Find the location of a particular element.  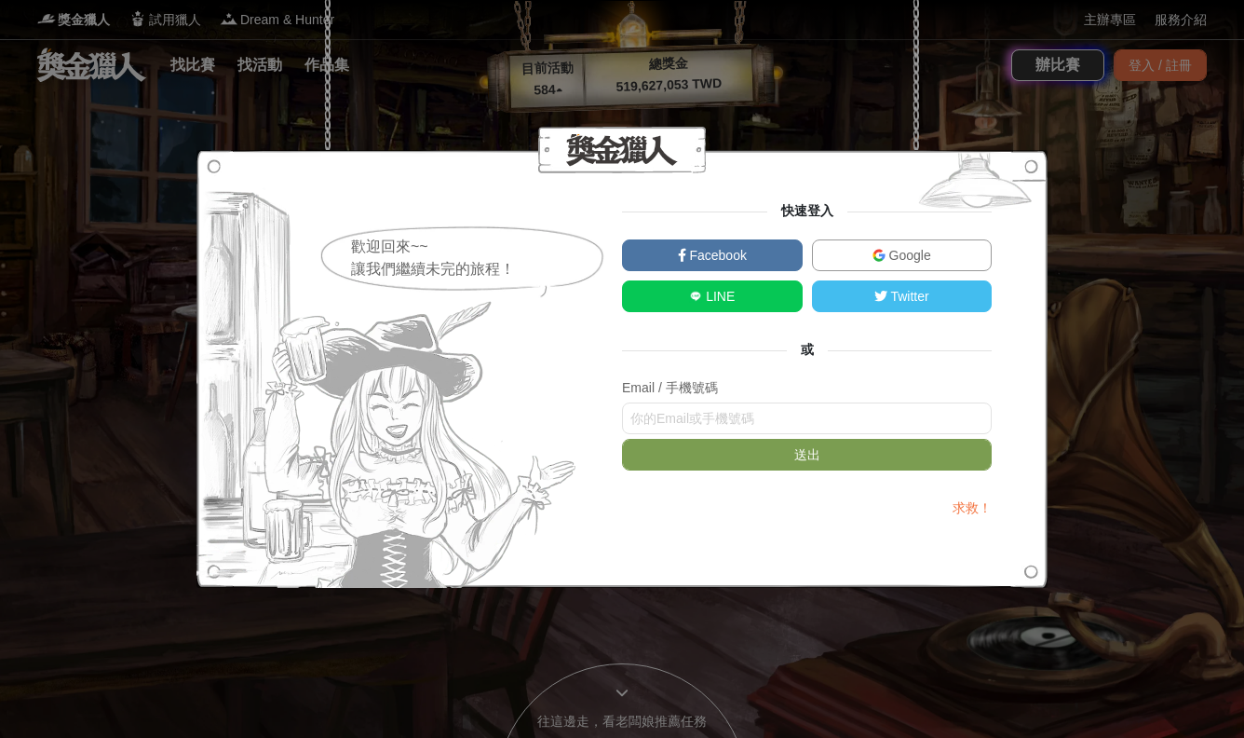

div: 讓我們繼續未完的旅程！ is located at coordinates (479, 269).